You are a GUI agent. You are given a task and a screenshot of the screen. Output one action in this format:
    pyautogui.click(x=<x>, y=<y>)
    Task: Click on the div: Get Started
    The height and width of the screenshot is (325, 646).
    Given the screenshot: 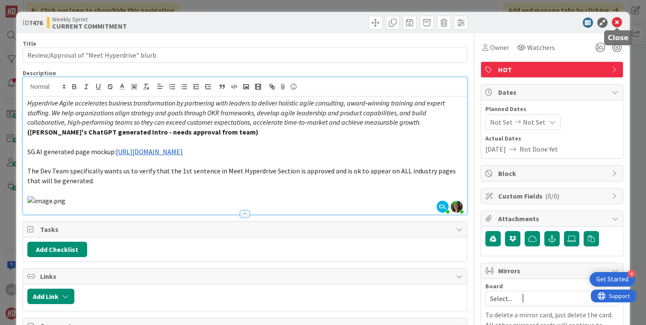 What is the action you would take?
    pyautogui.click(x=612, y=279)
    